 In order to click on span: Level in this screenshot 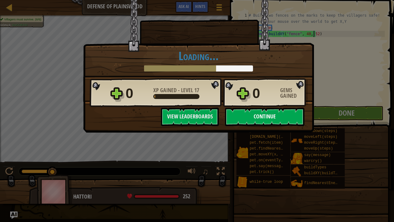, I will do `click(187, 90)`.